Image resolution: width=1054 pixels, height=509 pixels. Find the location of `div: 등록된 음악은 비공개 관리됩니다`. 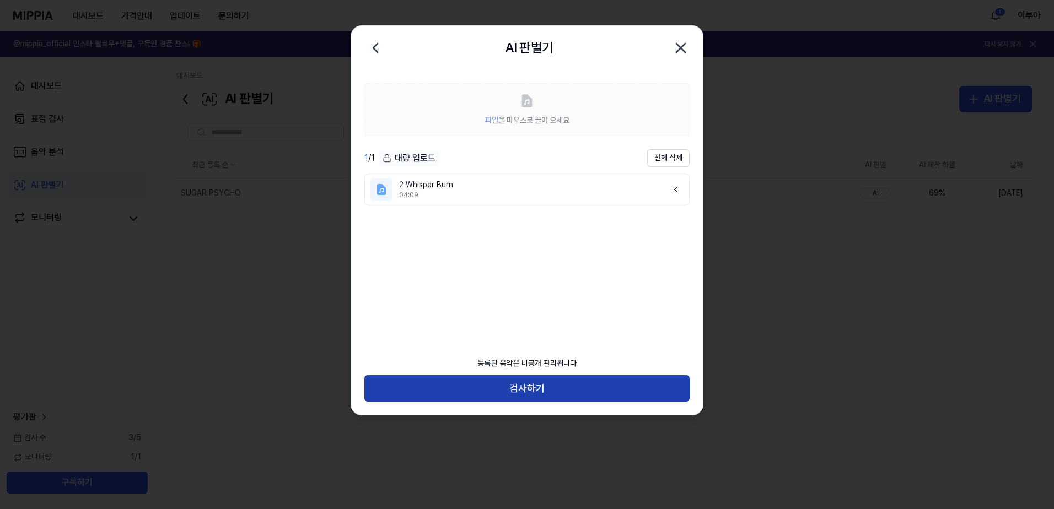

div: 등록된 음악은 비공개 관리됩니다 is located at coordinates (527, 364).